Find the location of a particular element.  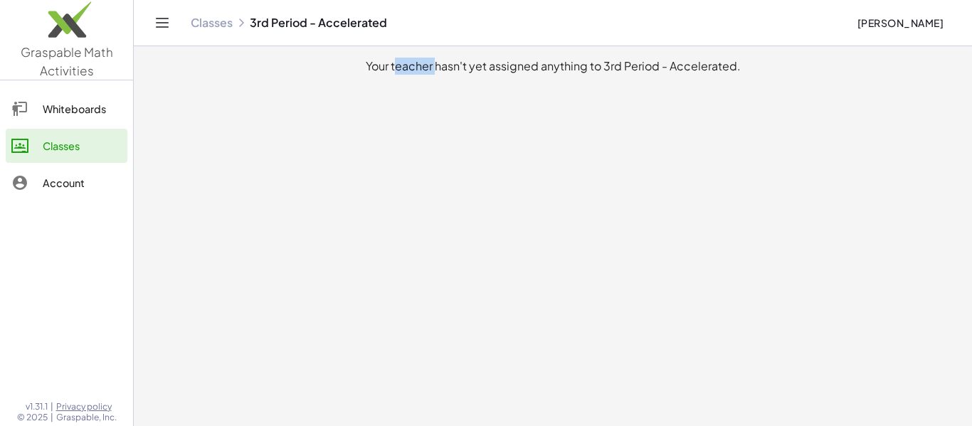

a: Privacy policy is located at coordinates (86, 407).